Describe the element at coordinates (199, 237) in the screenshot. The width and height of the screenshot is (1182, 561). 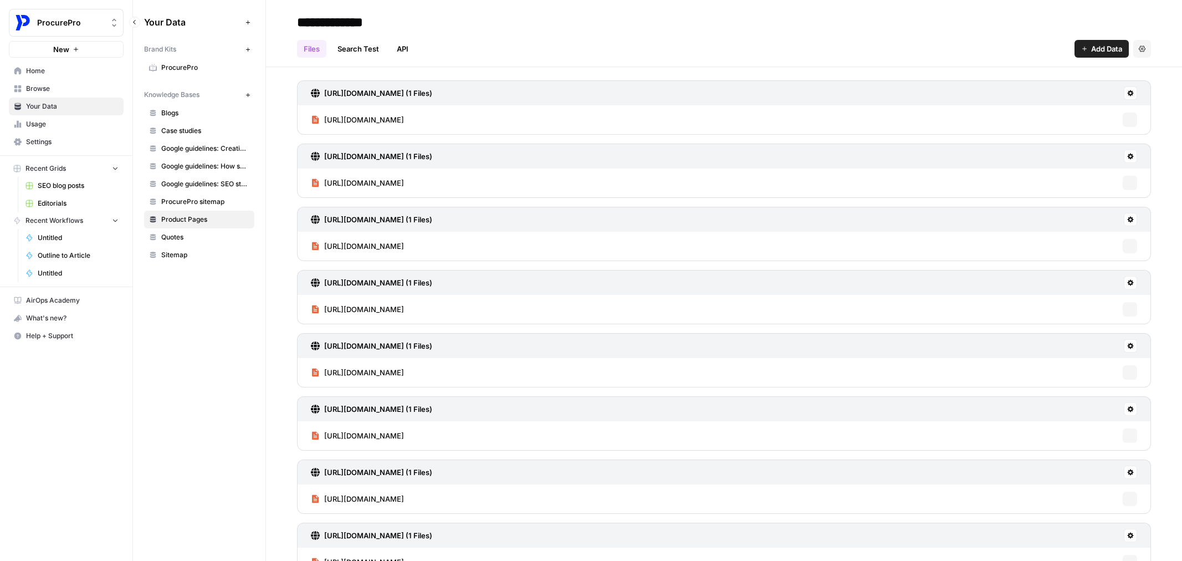
I see `a: Quotes` at that location.